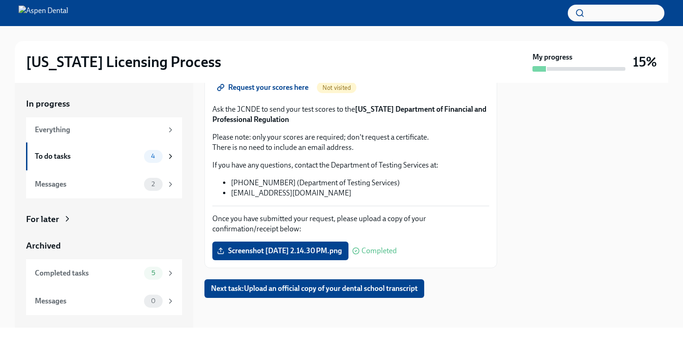 The height and width of the screenshot is (337, 683). Describe the element at coordinates (104, 130) in the screenshot. I see `a: Everything` at that location.